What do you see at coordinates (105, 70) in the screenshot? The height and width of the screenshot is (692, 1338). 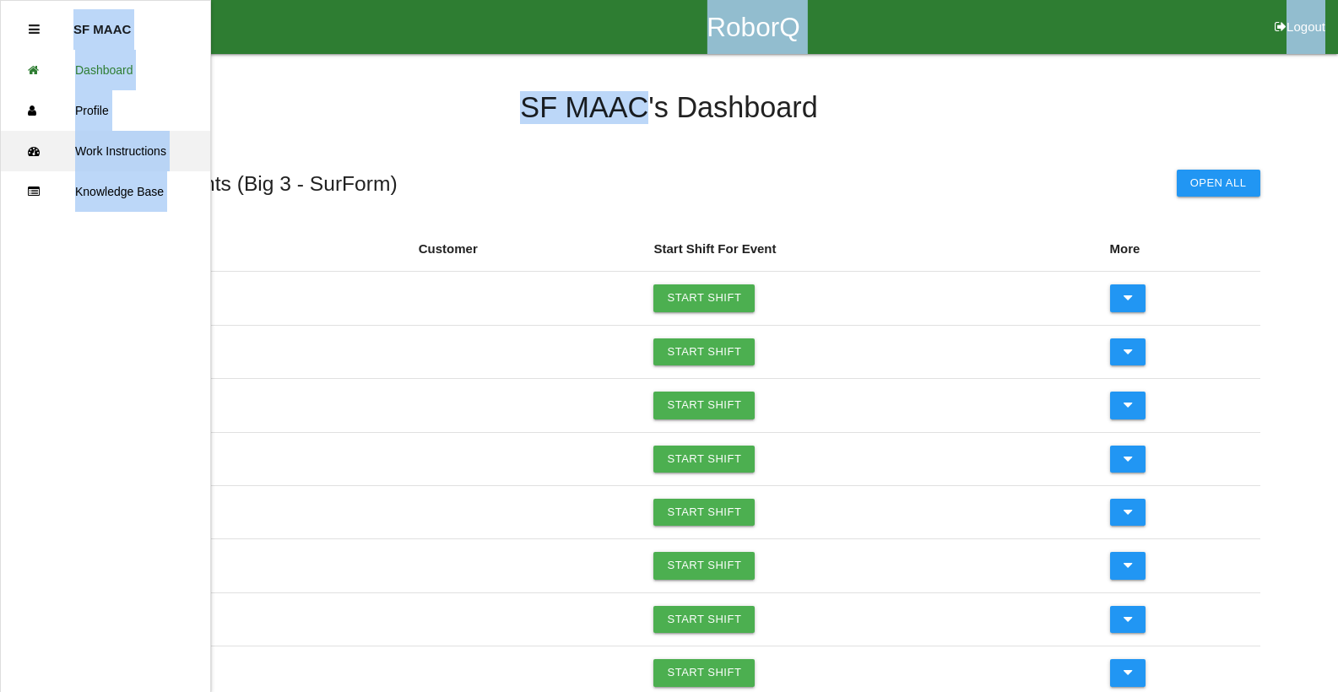 I see `a: Dashboard` at bounding box center [105, 70].